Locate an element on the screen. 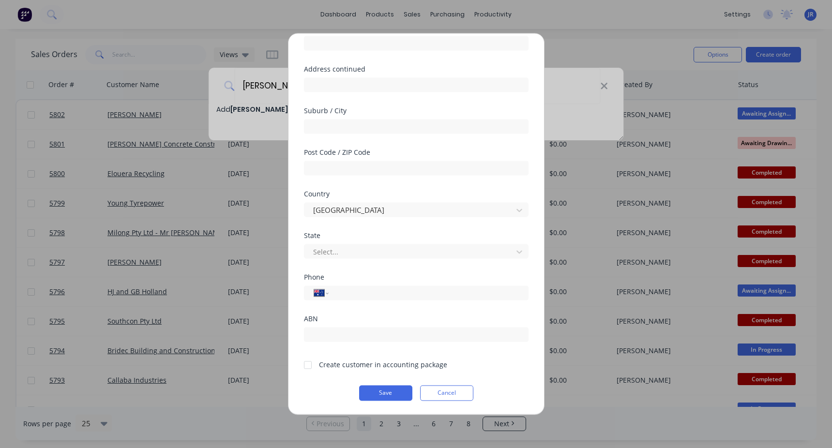 The width and height of the screenshot is (832, 448). button: Cancel is located at coordinates (447, 393).